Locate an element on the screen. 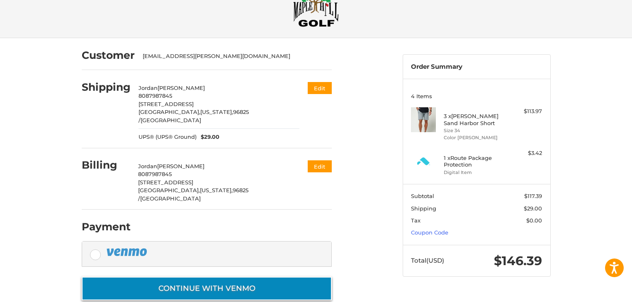 The height and width of the screenshot is (302, 632). h3: 4 Items is located at coordinates (477, 96).